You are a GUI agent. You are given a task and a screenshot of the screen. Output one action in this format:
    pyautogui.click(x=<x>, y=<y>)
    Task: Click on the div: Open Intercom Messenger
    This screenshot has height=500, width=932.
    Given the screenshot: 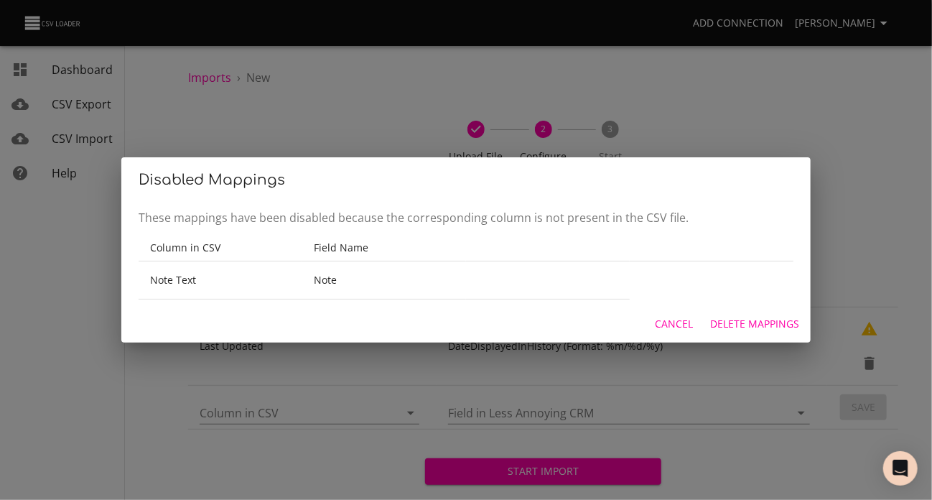 What is the action you would take?
    pyautogui.click(x=900, y=468)
    